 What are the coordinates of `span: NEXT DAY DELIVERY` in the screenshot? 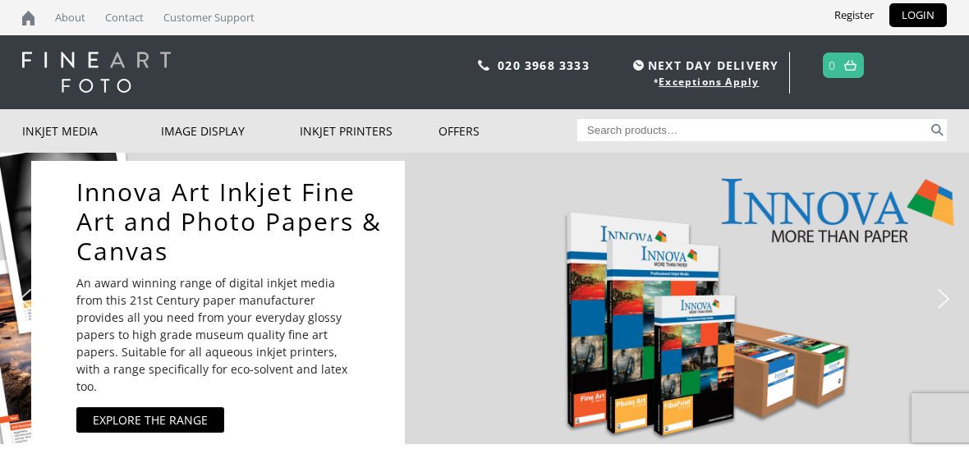 It's located at (704, 65).